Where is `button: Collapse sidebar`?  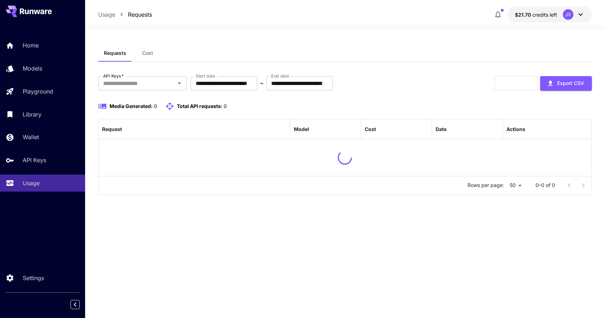 button: Collapse sidebar is located at coordinates (75, 305).